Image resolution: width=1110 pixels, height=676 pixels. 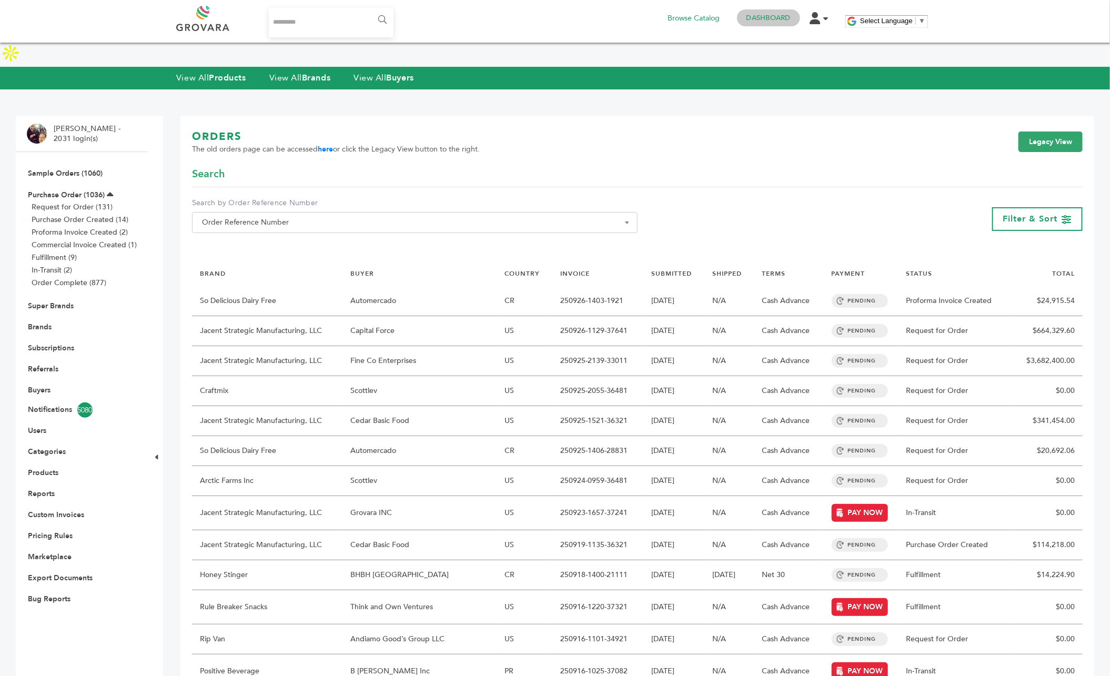 What do you see at coordinates (598, 421) in the screenshot?
I see `td: 250925-1521-36321` at bounding box center [598, 421].